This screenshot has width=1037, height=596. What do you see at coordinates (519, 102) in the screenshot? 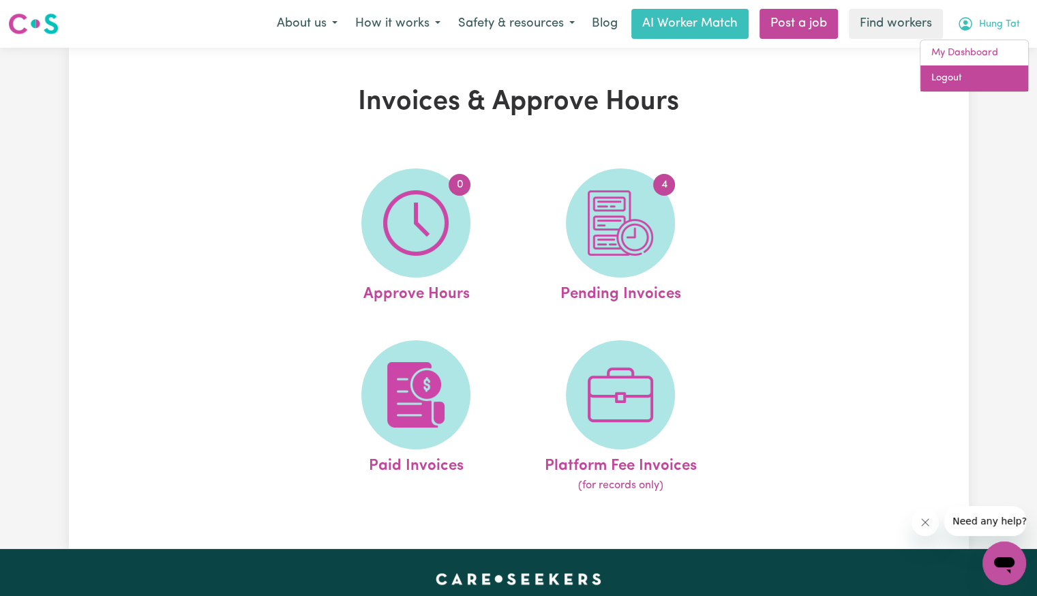
I see `h1: Invoices & Approve Hours` at bounding box center [519, 102].